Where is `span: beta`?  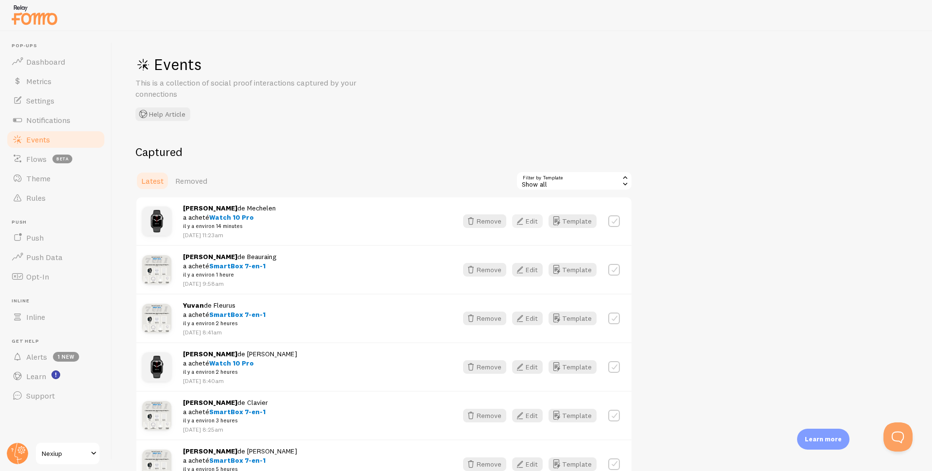 span: beta is located at coordinates (62, 159).